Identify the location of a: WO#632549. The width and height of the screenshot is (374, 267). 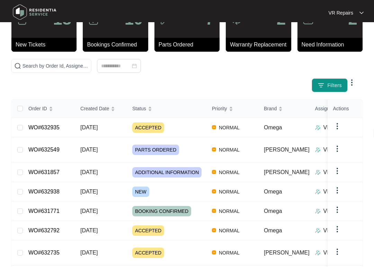
(44, 149).